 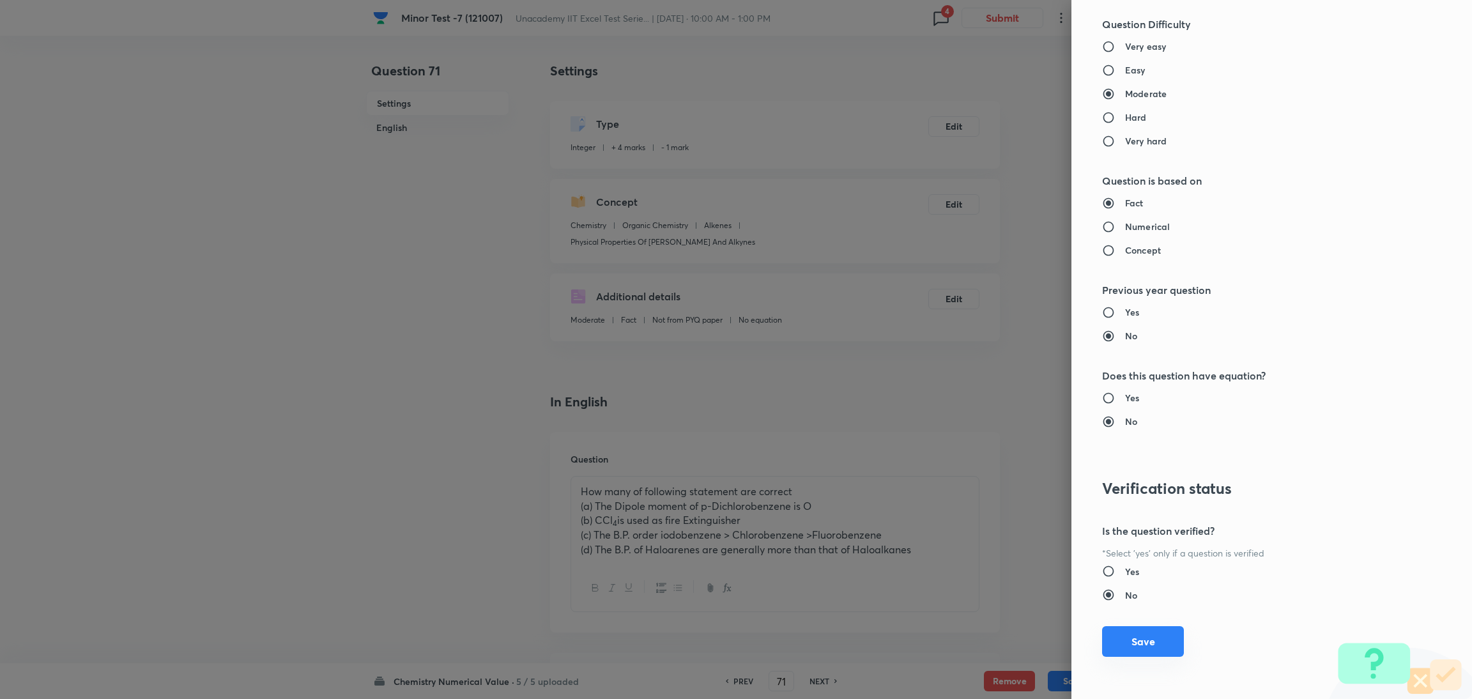 What do you see at coordinates (1145, 141) in the screenshot?
I see `h6: Very hard` at bounding box center [1145, 141].